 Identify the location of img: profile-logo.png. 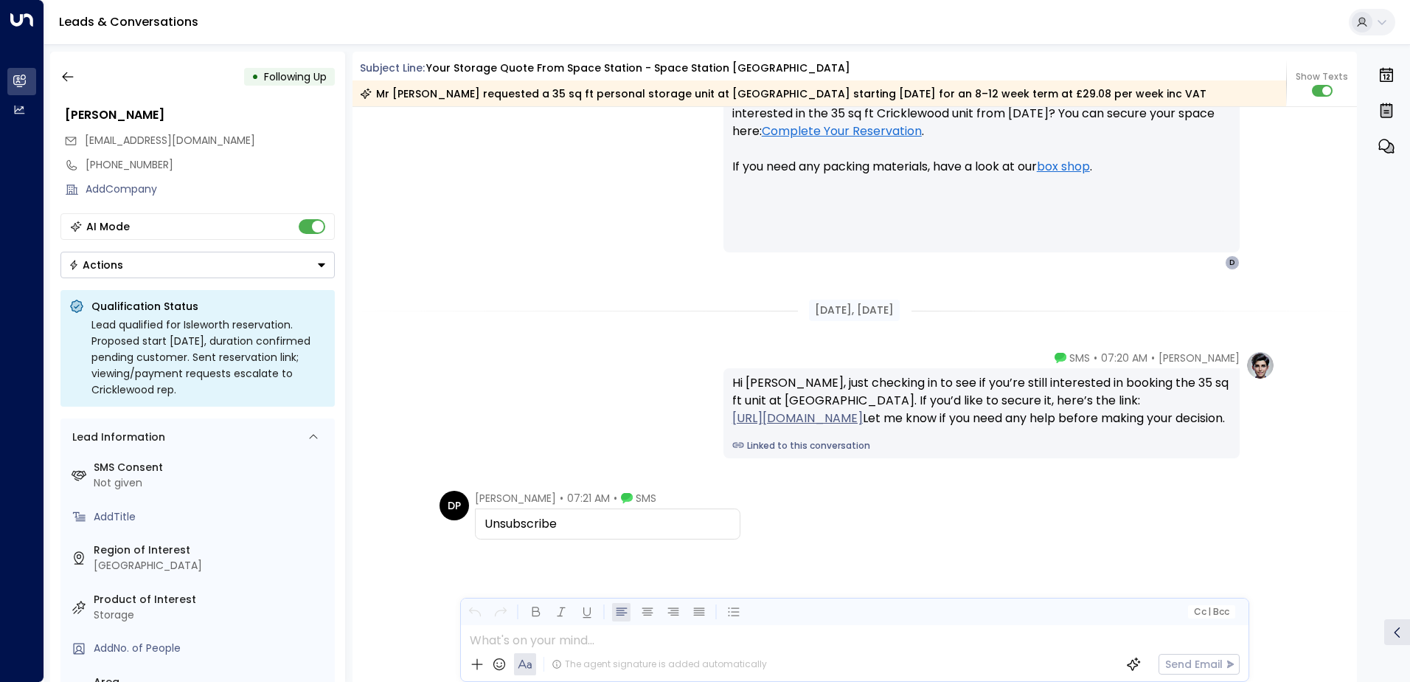
(1261, 365).